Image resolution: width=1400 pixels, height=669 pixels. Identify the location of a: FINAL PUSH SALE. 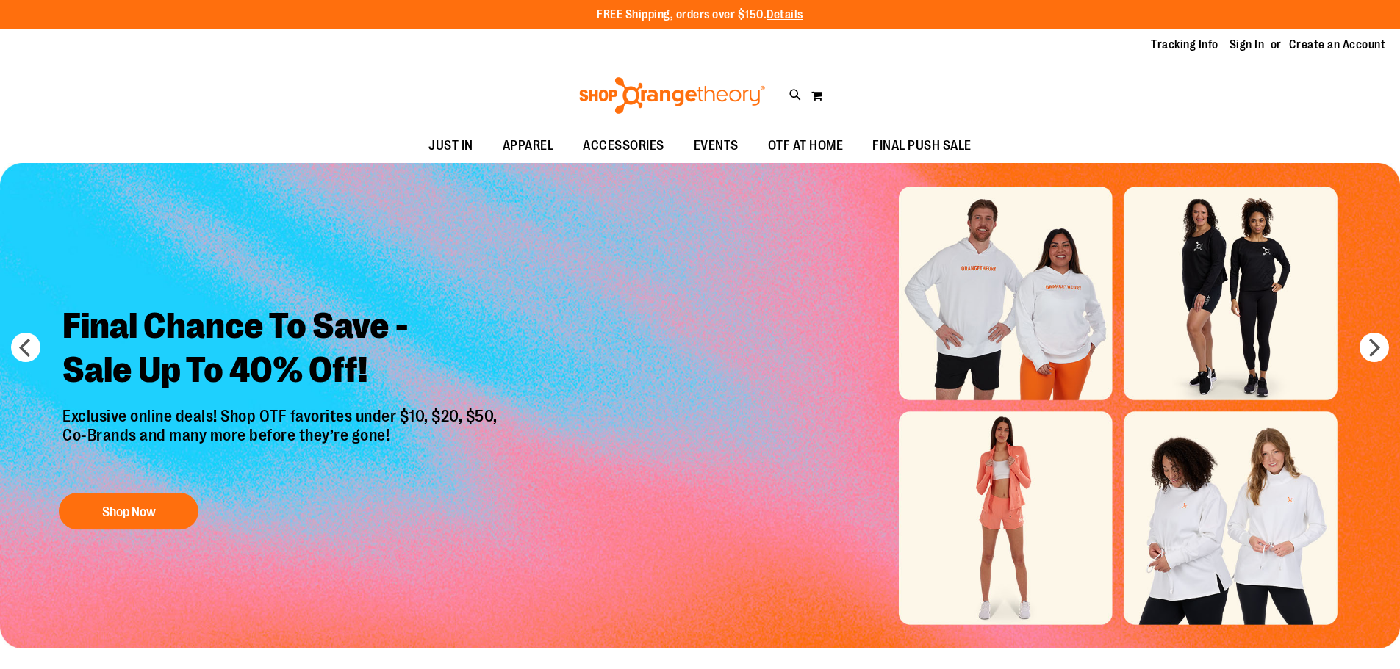
(921, 146).